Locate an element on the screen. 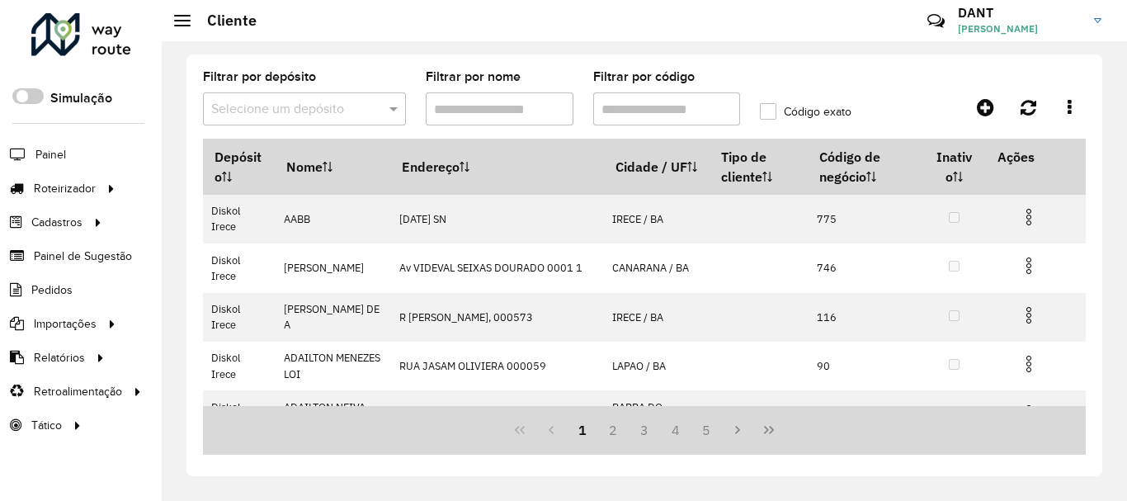  span: Relatórios is located at coordinates (59, 357).